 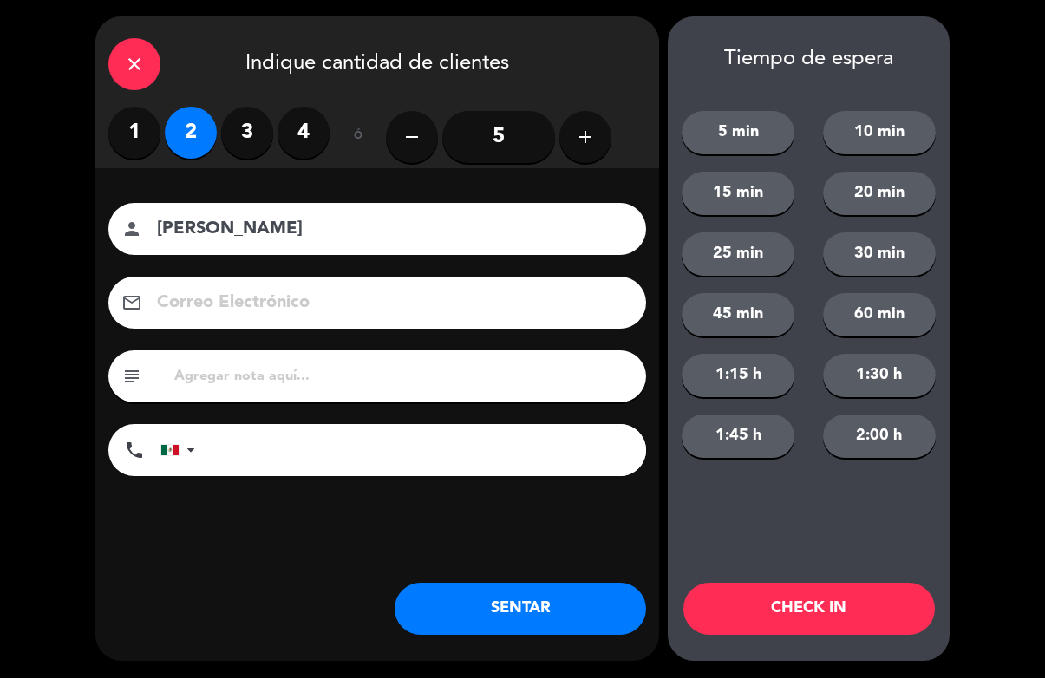 I want to click on button: 45 min, so click(x=738, y=316).